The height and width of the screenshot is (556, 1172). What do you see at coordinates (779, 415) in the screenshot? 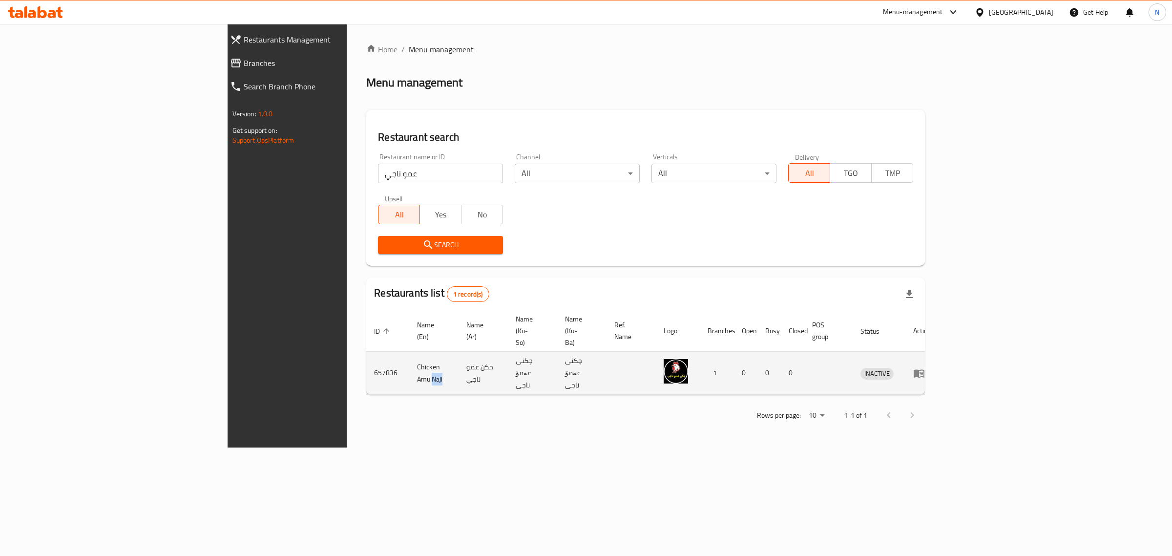
I see `p: Rows per page:` at bounding box center [779, 415].